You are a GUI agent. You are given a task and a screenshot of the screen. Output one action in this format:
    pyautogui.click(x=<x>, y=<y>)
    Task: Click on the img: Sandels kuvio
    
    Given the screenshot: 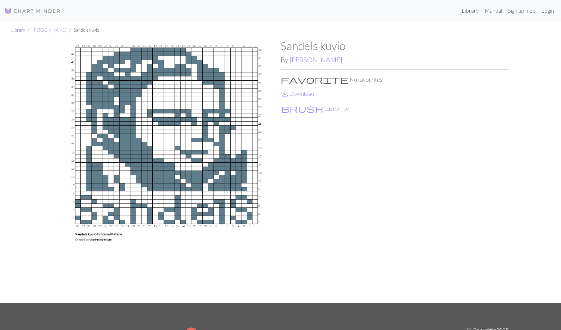 What is the action you would take?
    pyautogui.click(x=166, y=171)
    